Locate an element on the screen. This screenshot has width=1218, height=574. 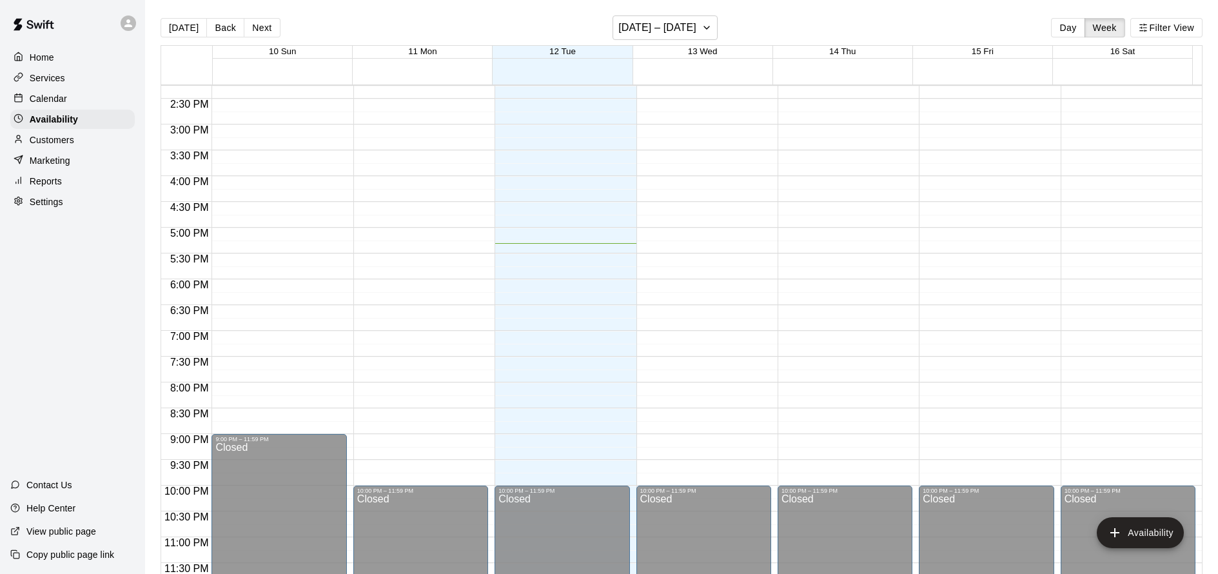
span: 9:00 PM is located at coordinates (190, 439).